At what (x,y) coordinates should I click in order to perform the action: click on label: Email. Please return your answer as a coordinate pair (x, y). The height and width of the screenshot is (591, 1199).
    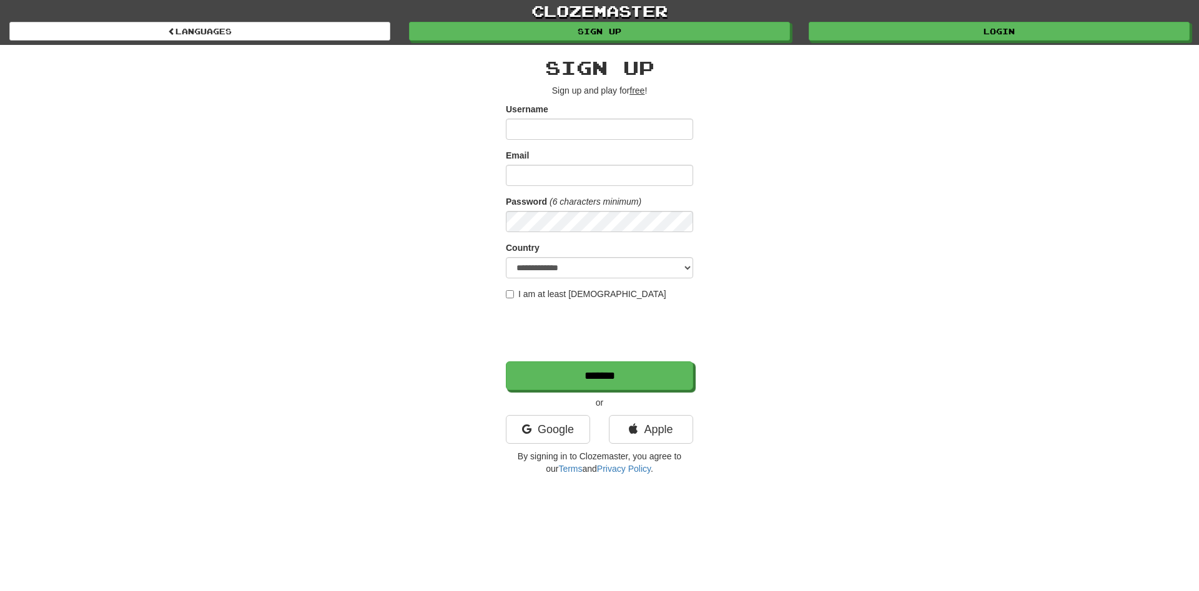
    Looking at the image, I should click on (517, 155).